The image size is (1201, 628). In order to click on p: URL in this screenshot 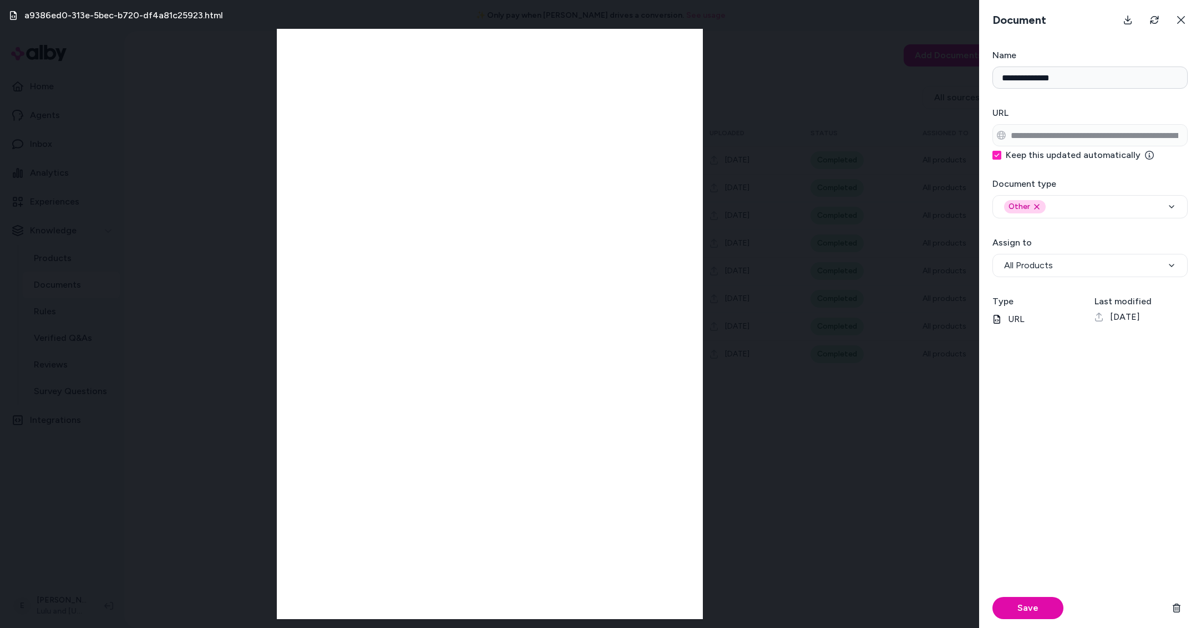, I will do `click(1039, 319)`.